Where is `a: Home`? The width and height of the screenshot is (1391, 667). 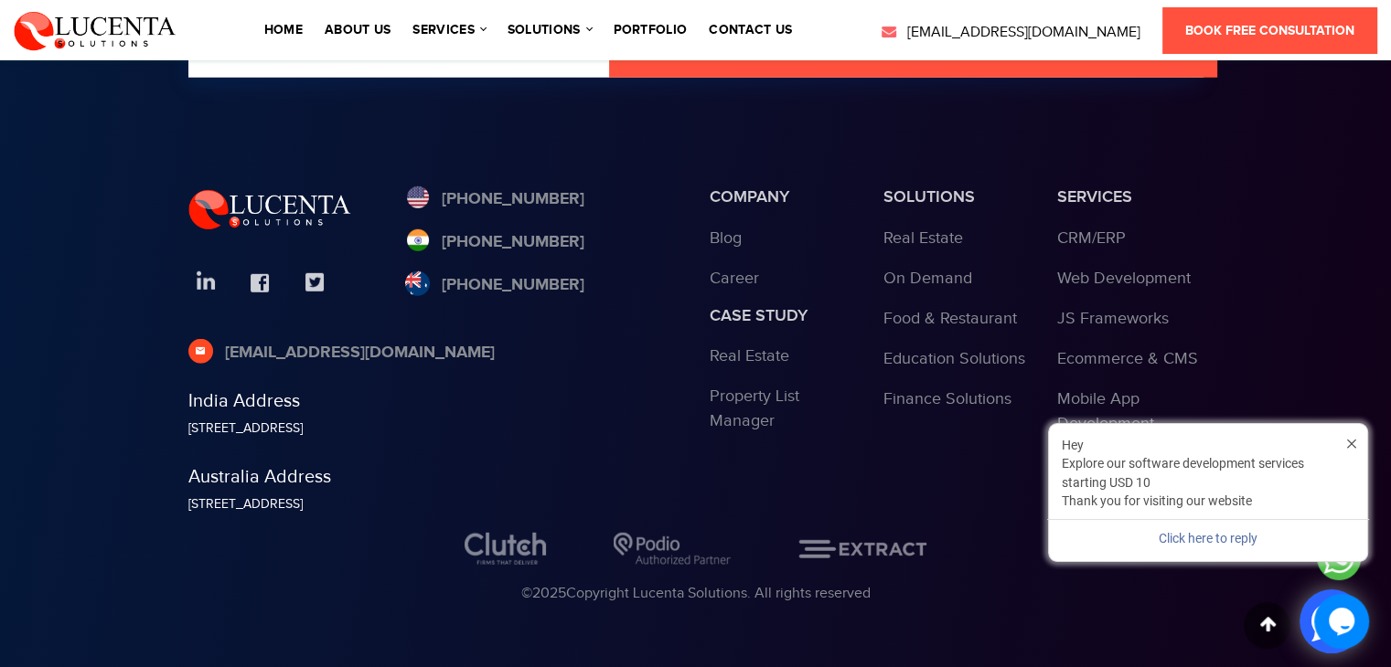
a: Home is located at coordinates (283, 30).